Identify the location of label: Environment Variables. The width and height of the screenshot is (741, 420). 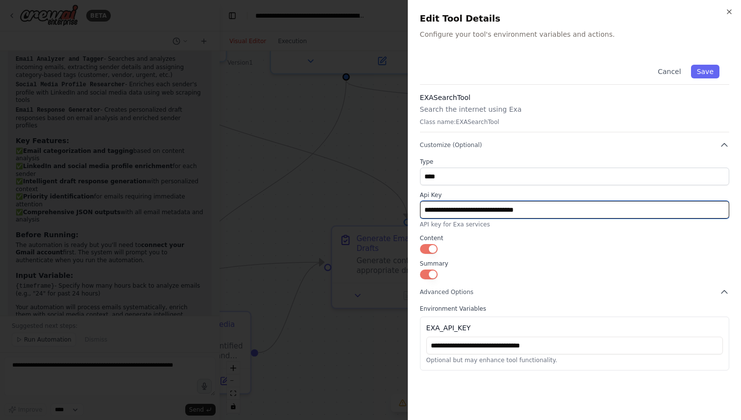
(574, 309).